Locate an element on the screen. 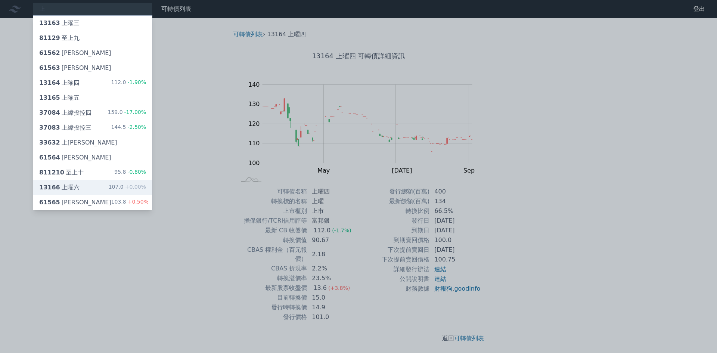 The image size is (717, 353). span: 33632 is located at coordinates (50, 142).